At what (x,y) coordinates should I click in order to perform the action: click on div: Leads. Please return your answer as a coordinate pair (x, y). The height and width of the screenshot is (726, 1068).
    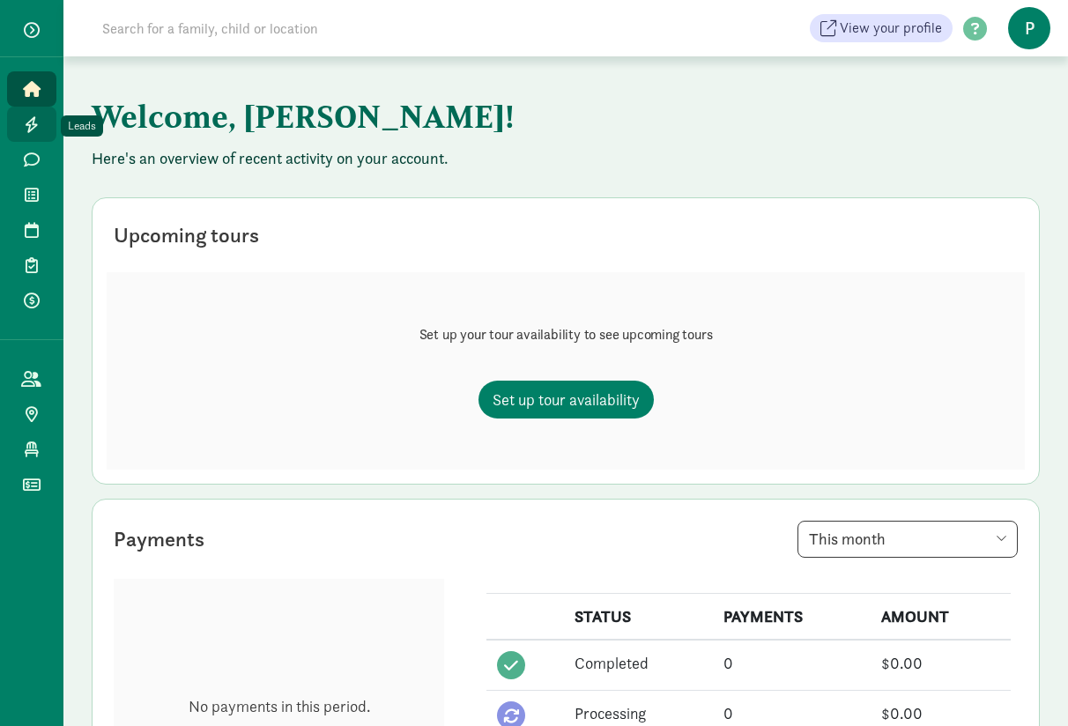
    Looking at the image, I should click on (82, 126).